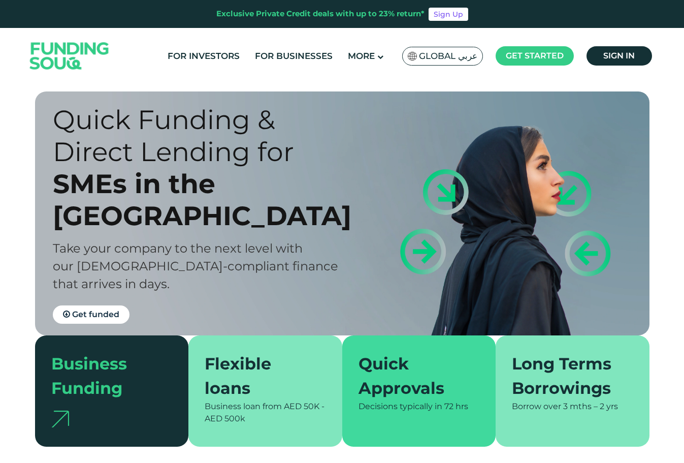 Image resolution: width=684 pixels, height=463 pixels. What do you see at coordinates (591, 406) in the screenshot?
I see `span: 3 mths – 2 yrs` at bounding box center [591, 406].